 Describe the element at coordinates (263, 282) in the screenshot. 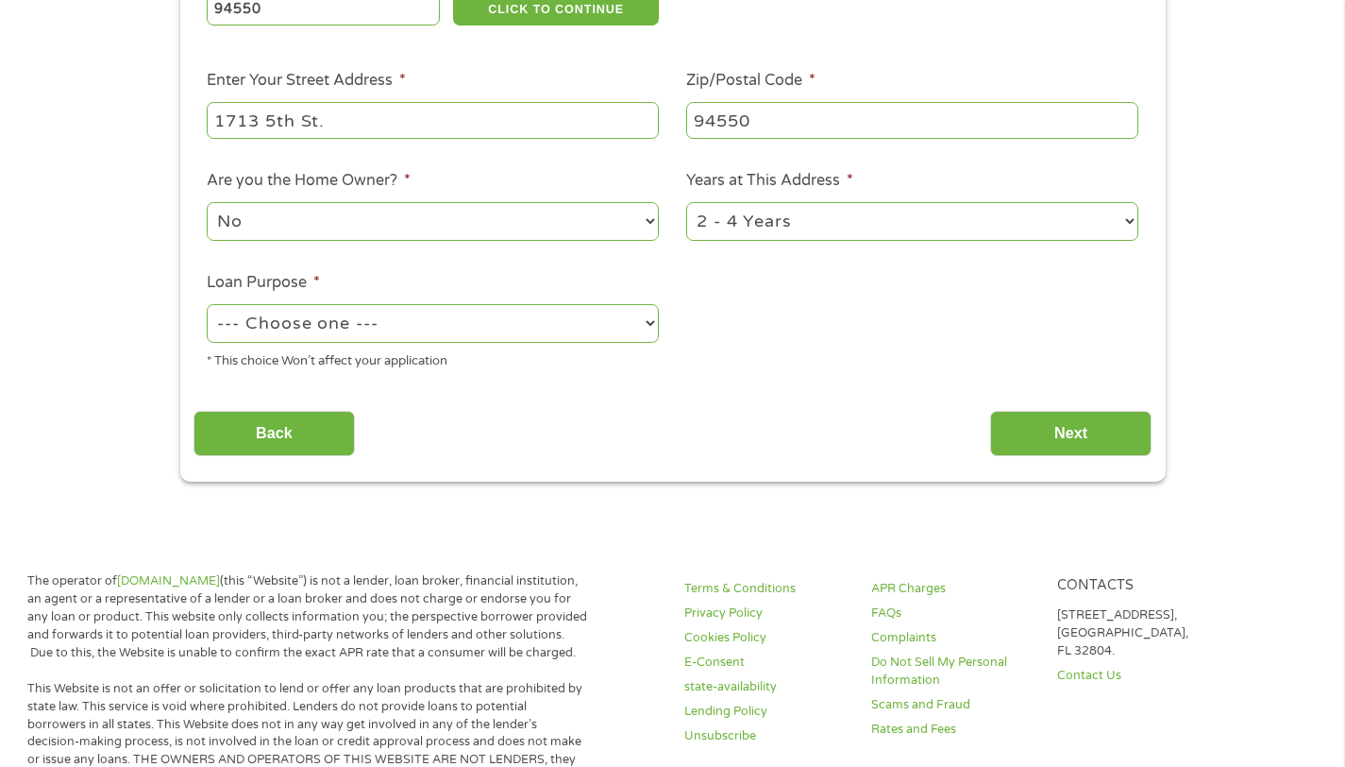

I see `label: Loan Purpose` at that location.